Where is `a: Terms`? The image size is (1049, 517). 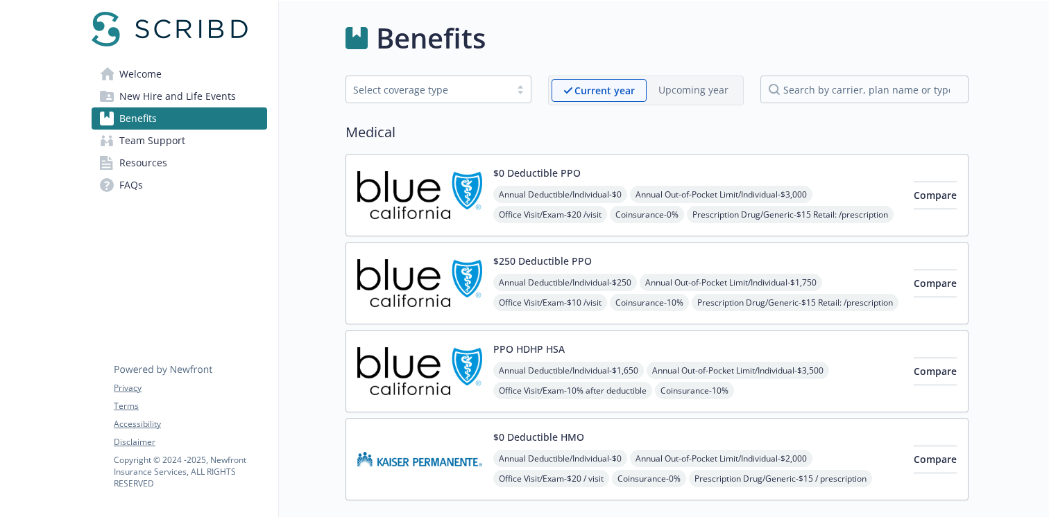 a: Terms is located at coordinates (190, 406).